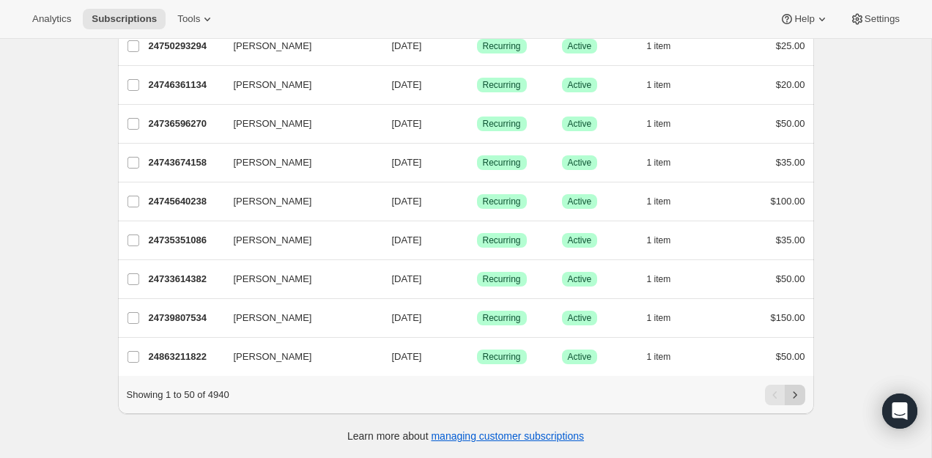  Describe the element at coordinates (185, 357) in the screenshot. I see `p: 24863211822` at that location.